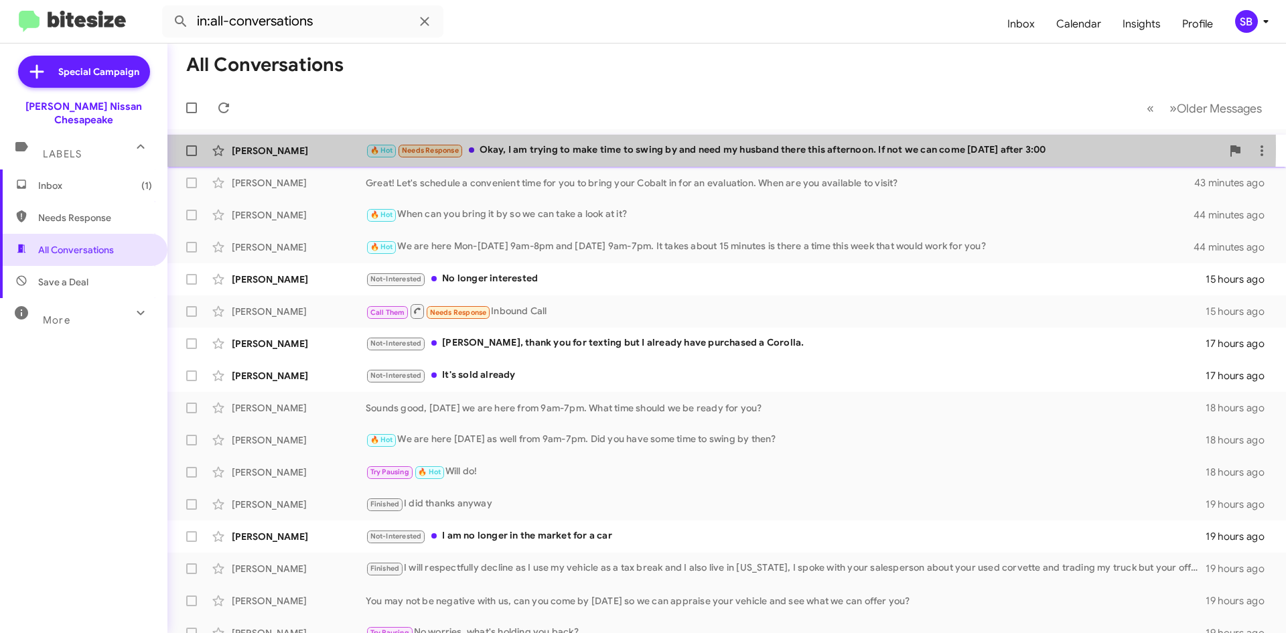 This screenshot has height=633, width=1286. I want to click on div: Okay, I am trying to make time to swing by and need my husband there this afternoon. If not we ca..., so click(794, 150).